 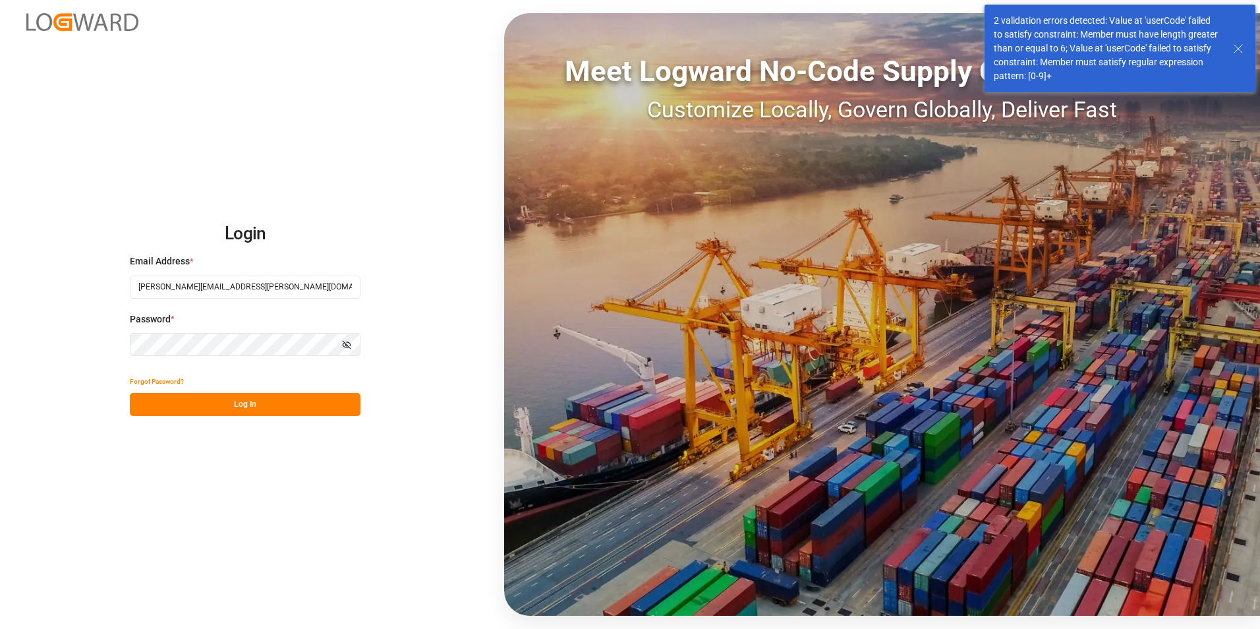 I want to click on span: Password, so click(x=150, y=319).